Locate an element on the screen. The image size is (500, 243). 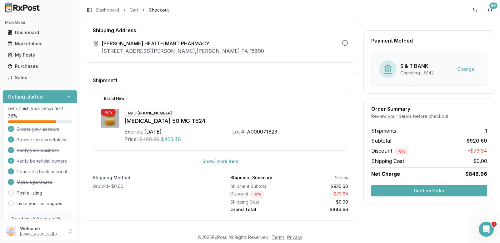
button: 9+ is located at coordinates (490, 10).